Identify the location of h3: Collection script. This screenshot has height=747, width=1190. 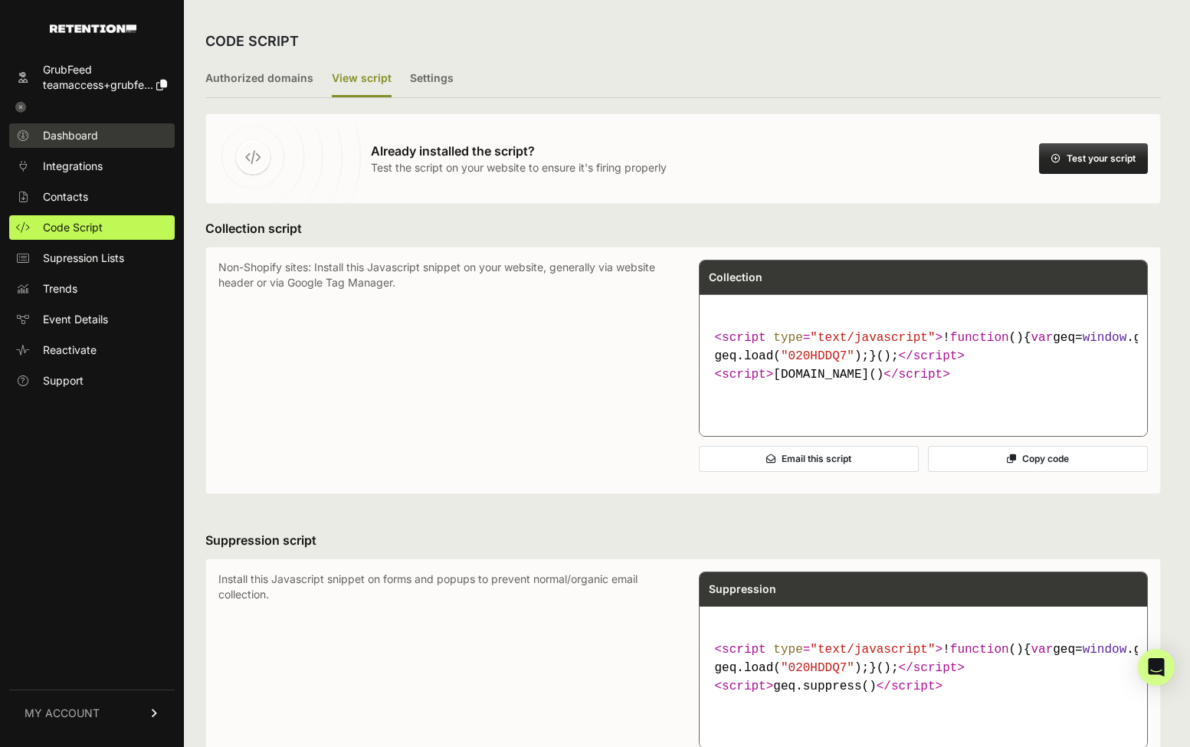
(683, 228).